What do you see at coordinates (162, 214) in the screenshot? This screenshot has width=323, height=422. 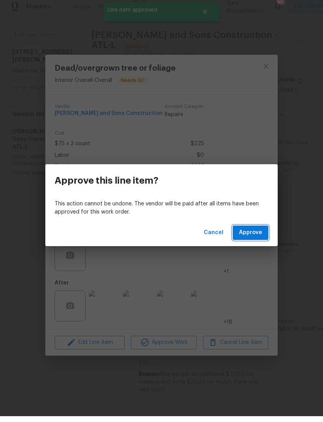 I see `p: This action cannot be undone. The vendor will be paid after all items have been approved for this...` at bounding box center [162, 214].